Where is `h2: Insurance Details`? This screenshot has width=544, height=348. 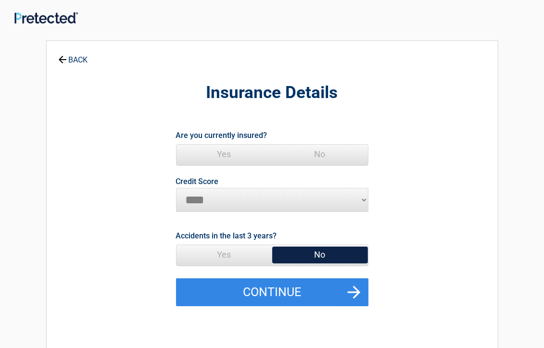 h2: Insurance Details is located at coordinates (272, 93).